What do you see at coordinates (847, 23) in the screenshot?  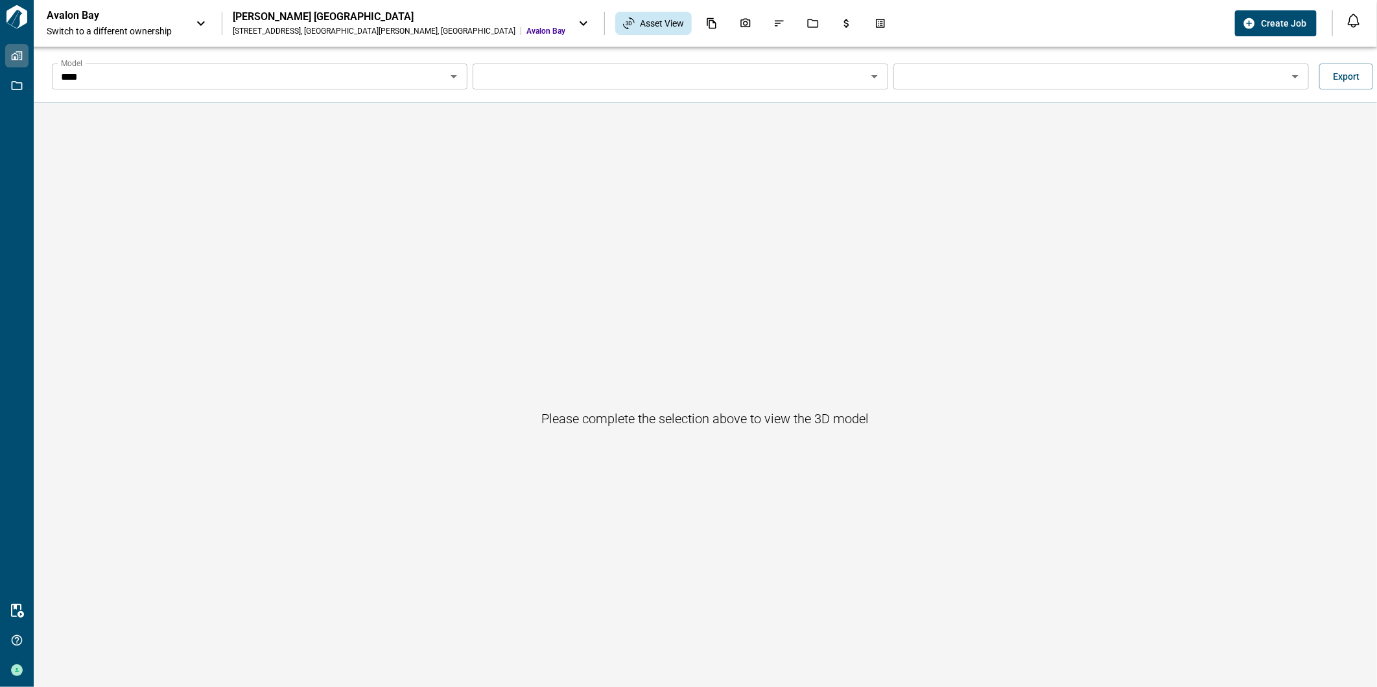 I see `div: Budgets` at bounding box center [847, 23].